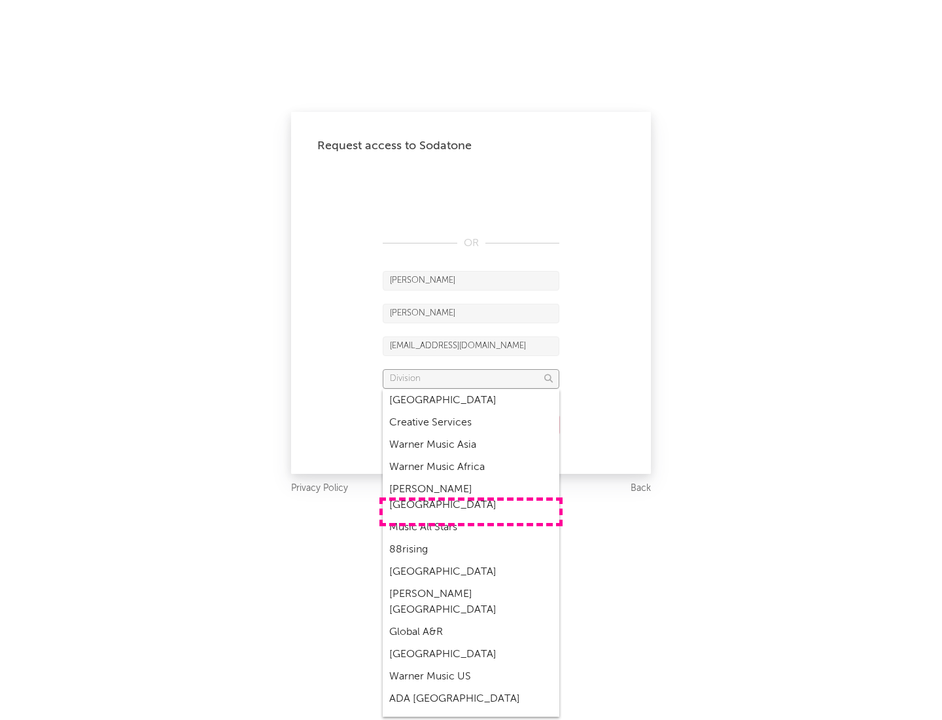 Image resolution: width=942 pixels, height=720 pixels. What do you see at coordinates (471, 346) in the screenshot?
I see `input: Email` at bounding box center [471, 346].